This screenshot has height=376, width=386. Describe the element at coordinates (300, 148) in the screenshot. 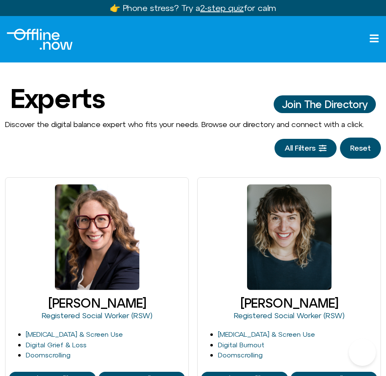

I see `span: All Filters` at that location.